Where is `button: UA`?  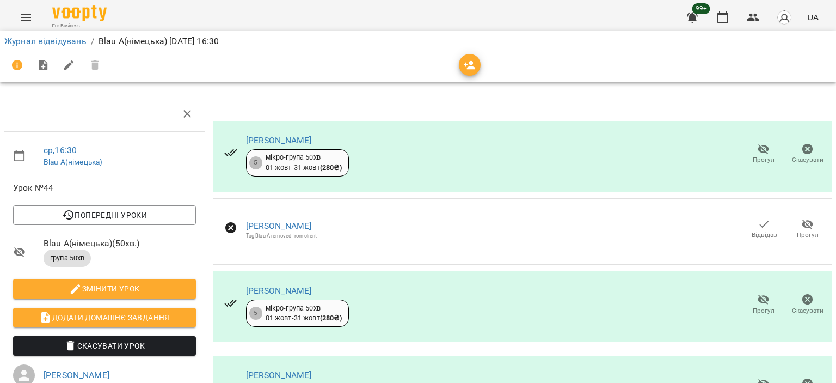
button: UA is located at coordinates (813, 17).